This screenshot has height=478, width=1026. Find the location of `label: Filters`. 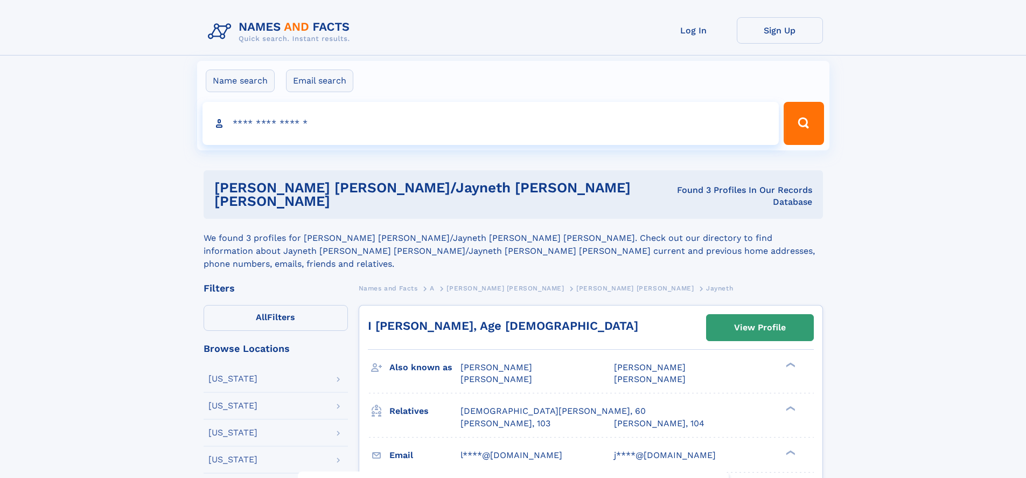

label: Filters is located at coordinates (276, 318).